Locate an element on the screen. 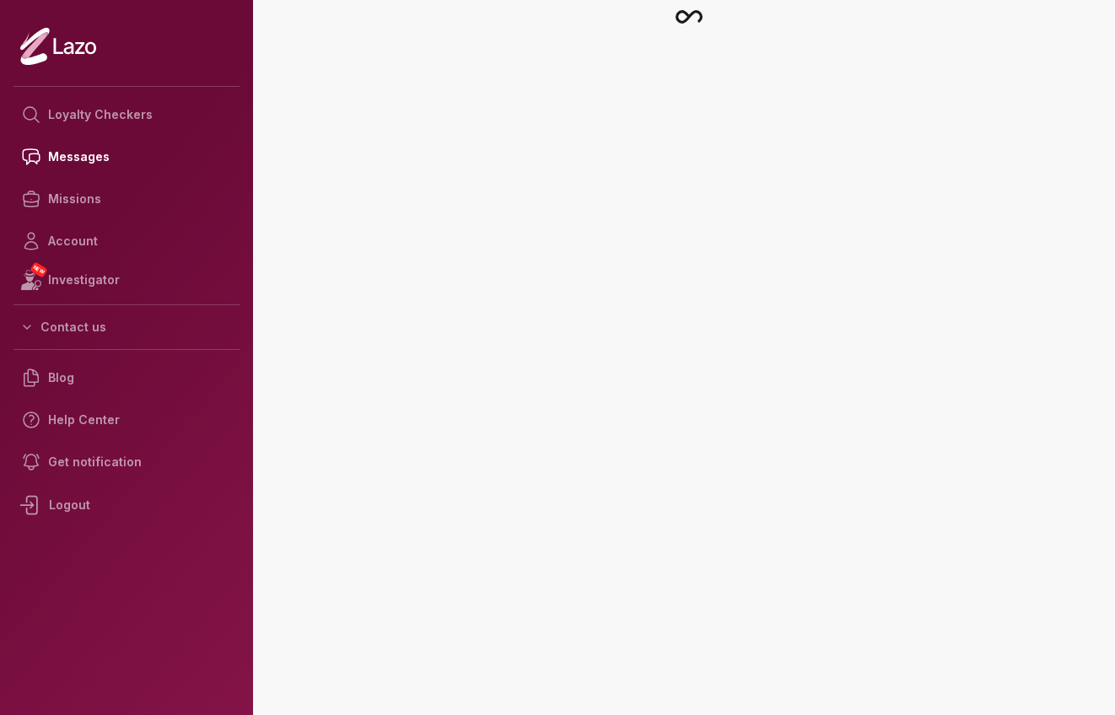  a: Account is located at coordinates (127, 241).